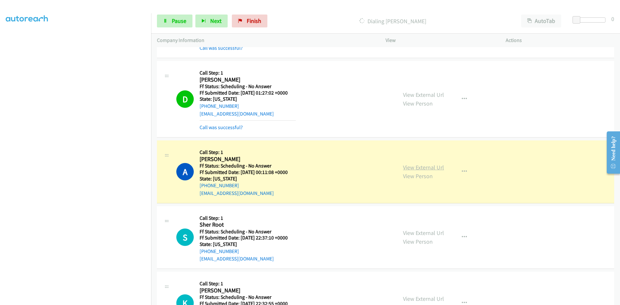  I want to click on button: AutoTab, so click(541, 21).